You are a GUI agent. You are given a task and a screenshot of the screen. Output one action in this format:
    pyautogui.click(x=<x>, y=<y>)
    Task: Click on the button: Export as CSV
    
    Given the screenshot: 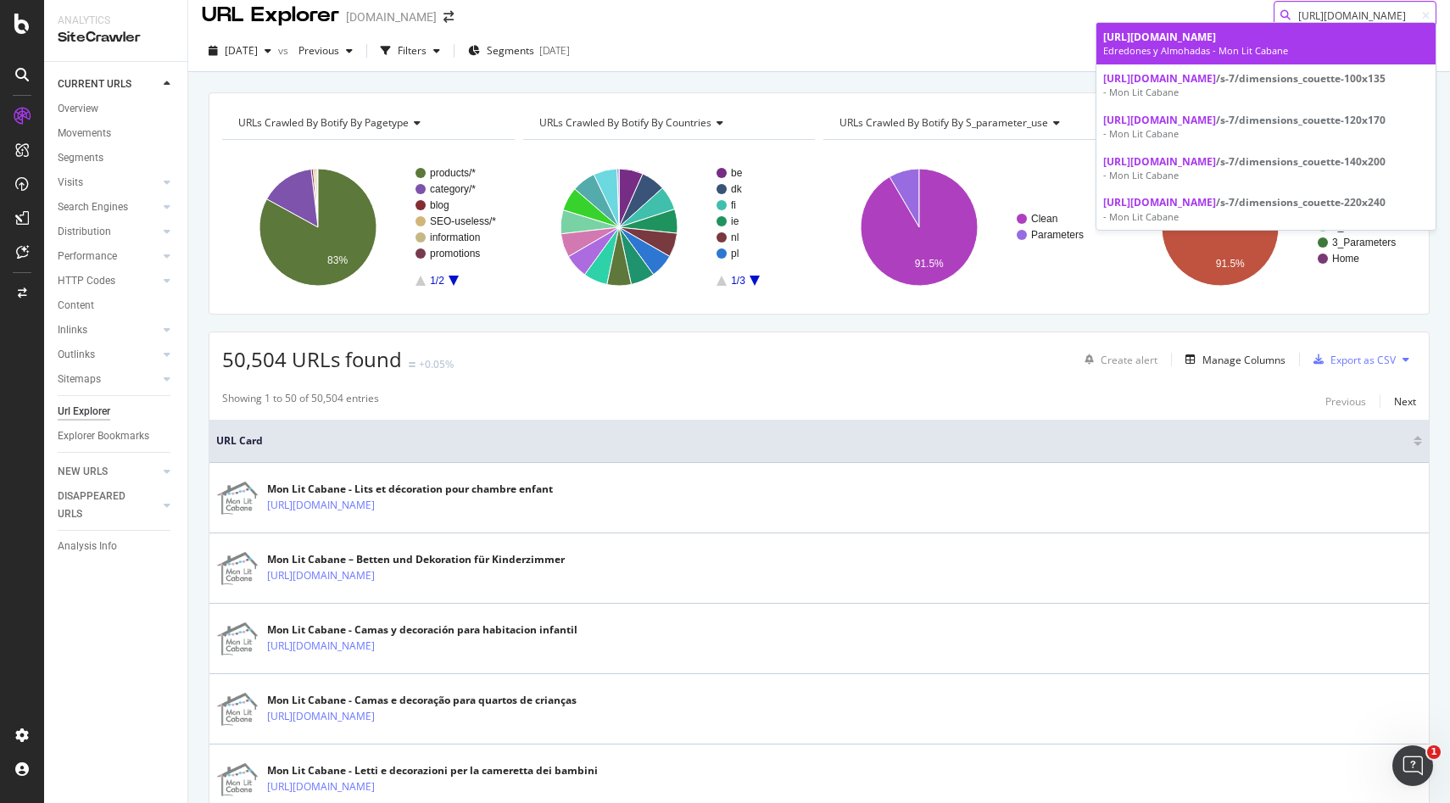 What is the action you would take?
    pyautogui.click(x=1351, y=360)
    